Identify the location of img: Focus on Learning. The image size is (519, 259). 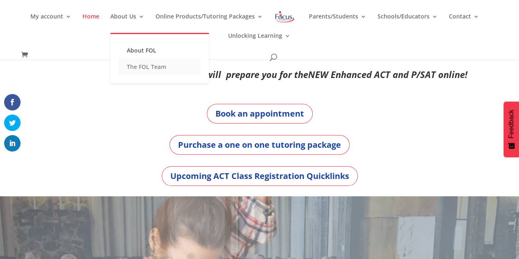
(285, 17).